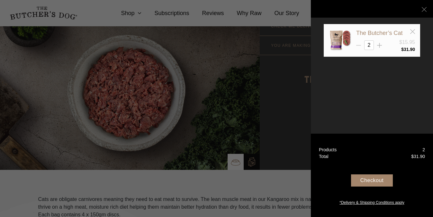 The width and height of the screenshot is (433, 217). What do you see at coordinates (423, 150) in the screenshot?
I see `div: 2` at bounding box center [423, 150].